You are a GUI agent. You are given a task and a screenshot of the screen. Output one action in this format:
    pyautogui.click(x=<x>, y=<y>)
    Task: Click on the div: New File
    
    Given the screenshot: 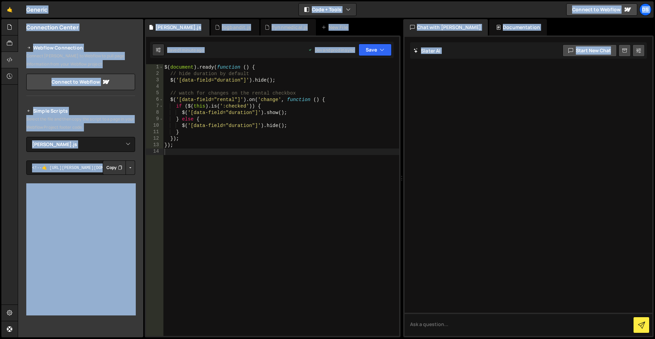 What is the action you would take?
    pyautogui.click(x=336, y=27)
    